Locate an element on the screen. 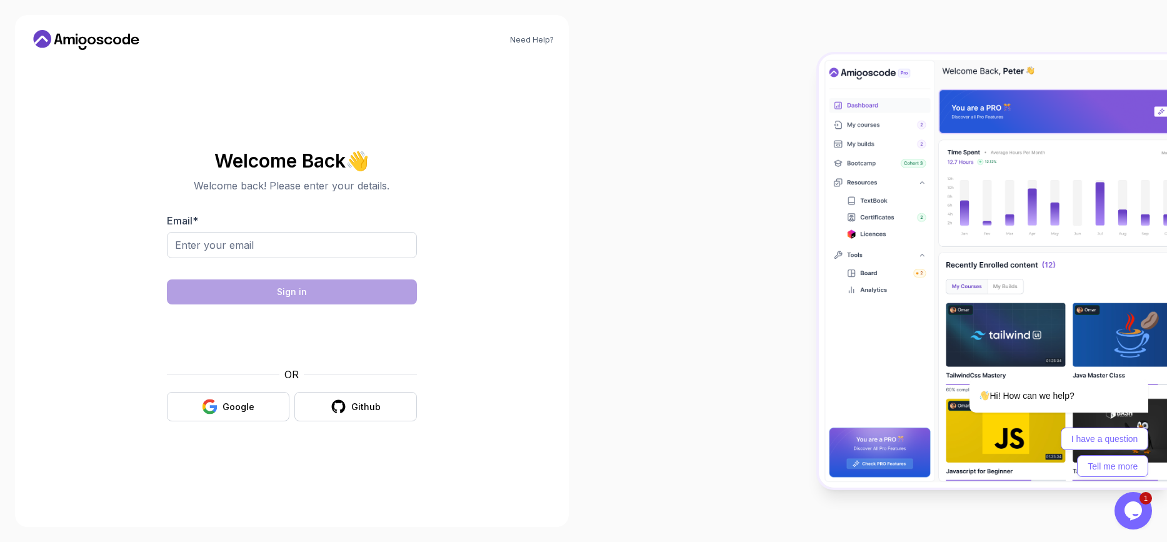 This screenshot has height=542, width=1167. img: :wave: is located at coordinates (55, 130).